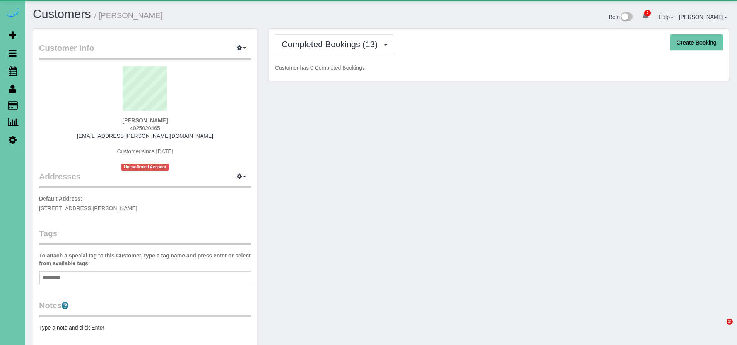  What do you see at coordinates (335, 44) in the screenshot?
I see `button: Completed Bookings (13)` at bounding box center [335, 44].